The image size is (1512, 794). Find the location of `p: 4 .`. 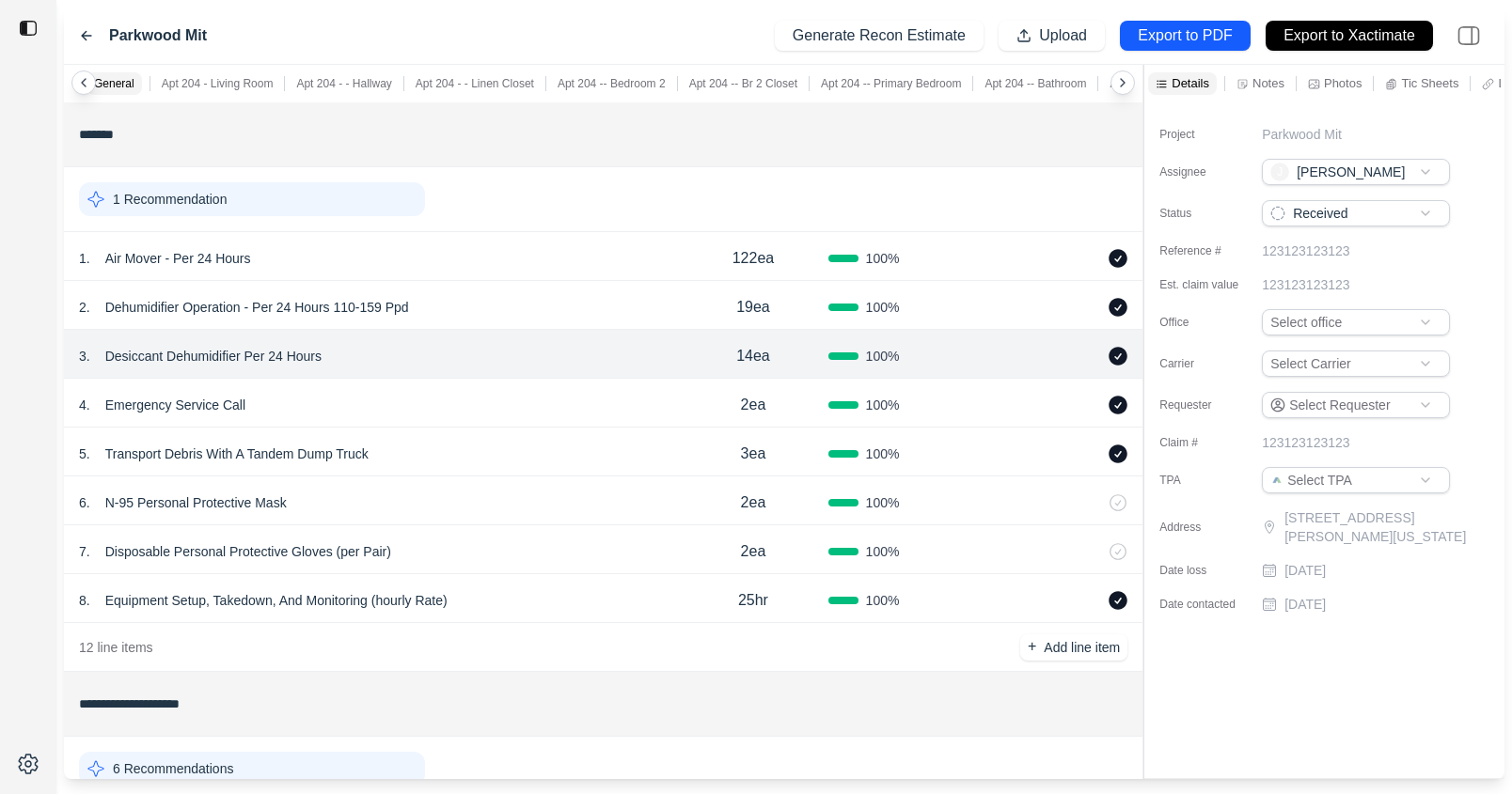

p: 4 . is located at coordinates (84, 405).